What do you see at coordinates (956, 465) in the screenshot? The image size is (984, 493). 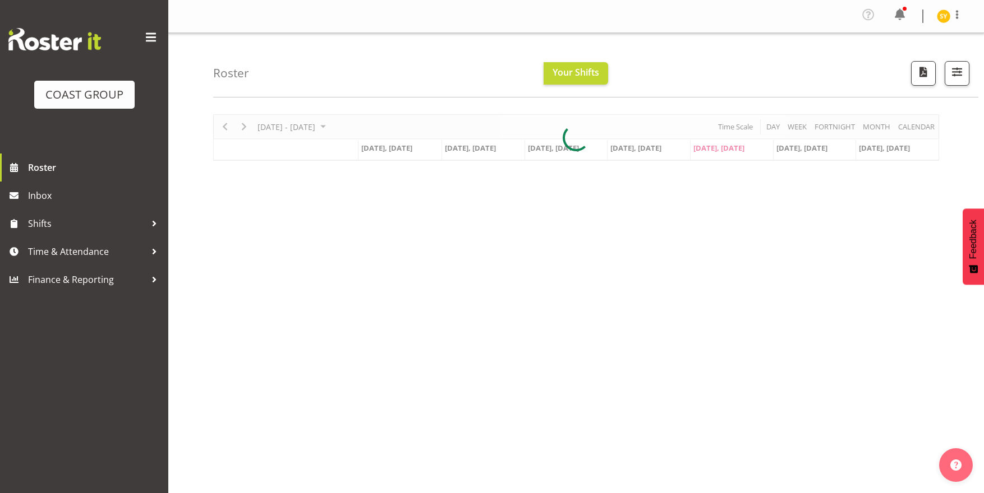 I see `img: help-xxl-2.png` at bounding box center [956, 465].